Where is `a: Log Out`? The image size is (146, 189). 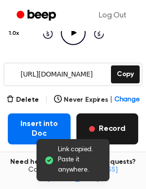
a: Log Out is located at coordinates (112, 16).